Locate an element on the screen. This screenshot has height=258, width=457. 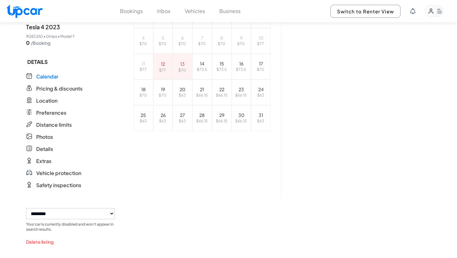
span: Details is located at coordinates (44, 149).